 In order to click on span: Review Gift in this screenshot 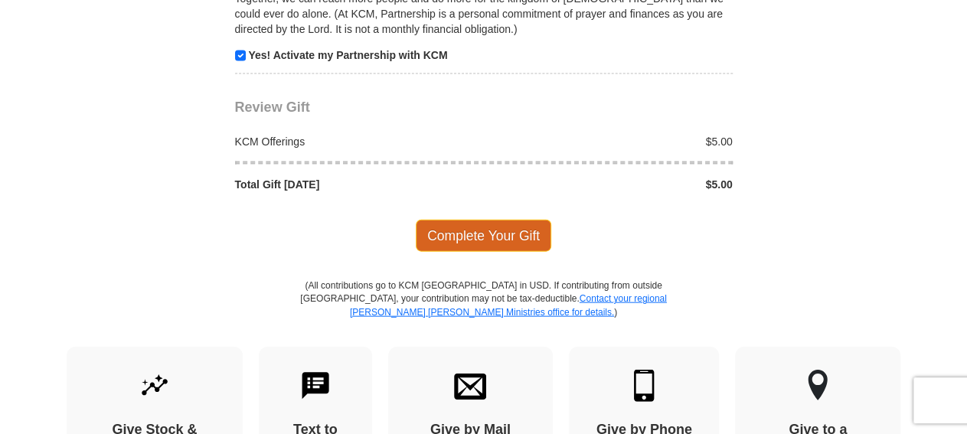, I will do `click(273, 107)`.